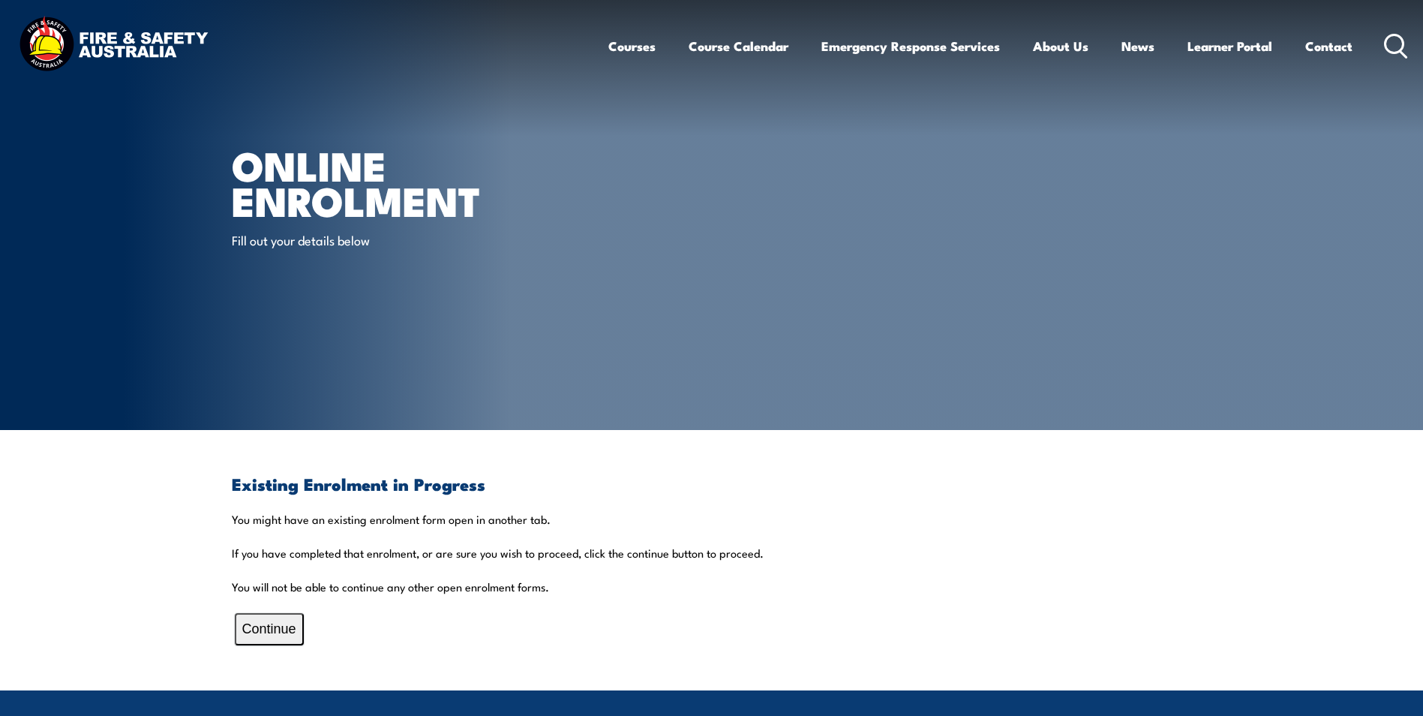 The width and height of the screenshot is (1423, 716). What do you see at coordinates (712, 483) in the screenshot?
I see `h3: Existing Enrolment in Progress` at bounding box center [712, 483].